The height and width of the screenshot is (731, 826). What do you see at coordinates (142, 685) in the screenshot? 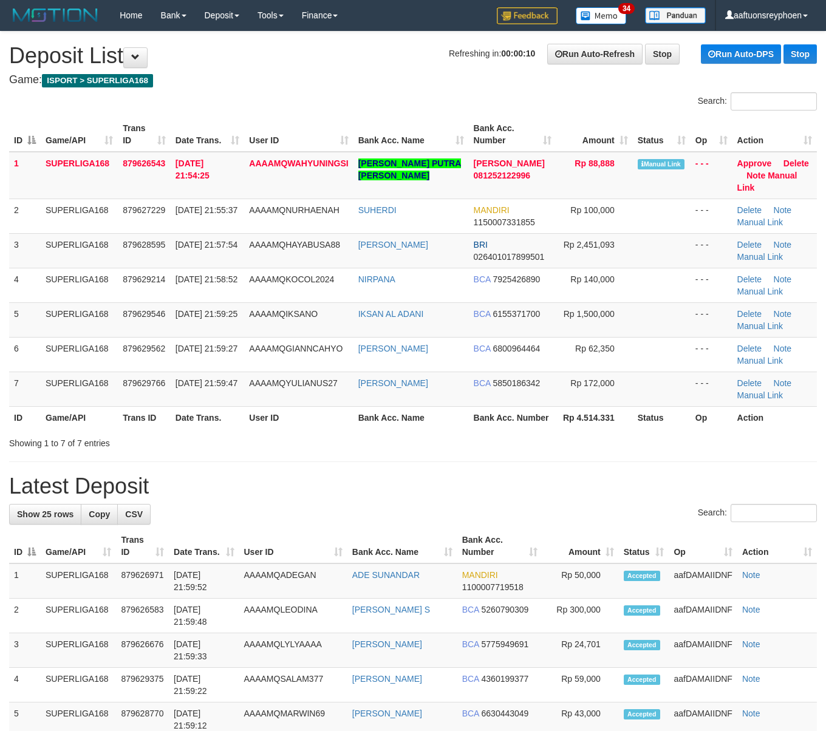
I see `td: 879629375` at bounding box center [142, 685].